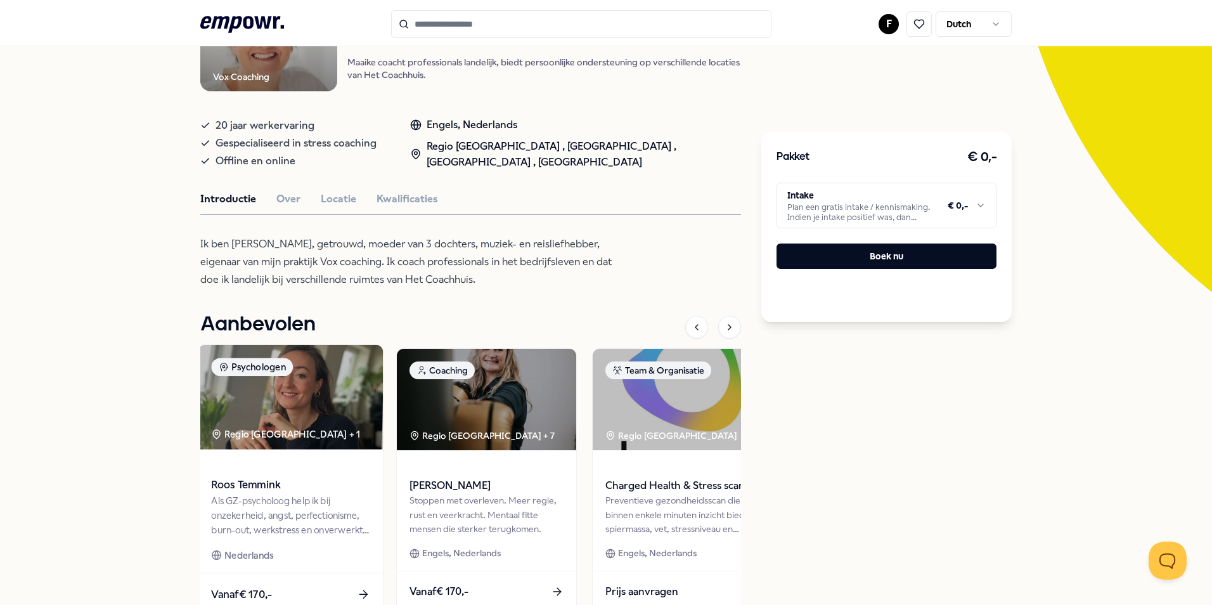 This screenshot has width=1212, height=605. I want to click on div: Preventieve gezondheidsscan die binnen enkele minuten inzicht biedt in spiermassa, vet, stressniv..., so click(682, 514).